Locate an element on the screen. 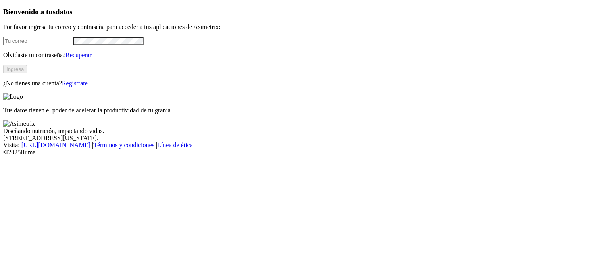 The image size is (602, 279). a: Recuperar is located at coordinates (79, 55).